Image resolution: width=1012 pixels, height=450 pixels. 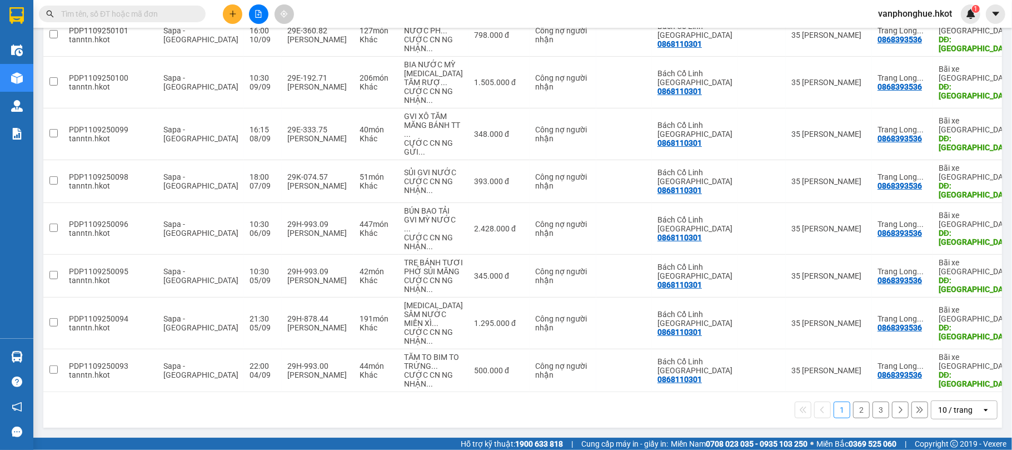 What do you see at coordinates (111, 31) in the screenshot?
I see `div: PDP1109250101` at bounding box center [111, 31].